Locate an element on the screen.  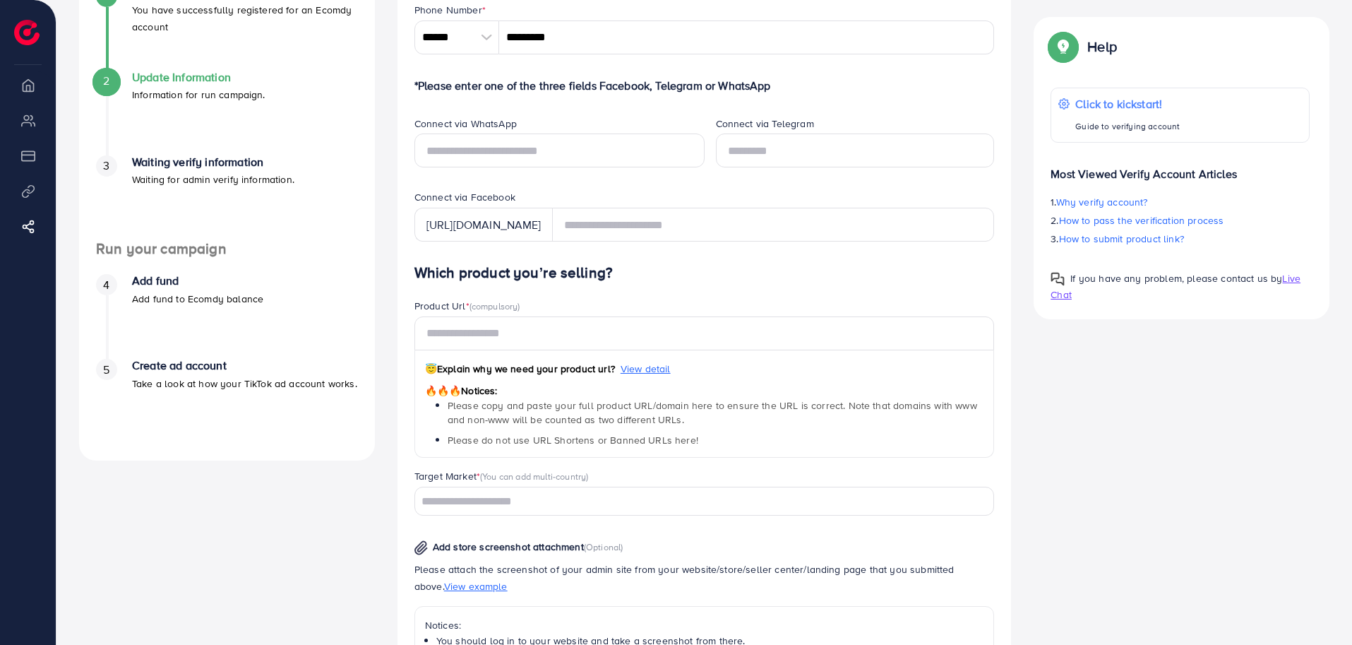
span: 5 is located at coordinates (106, 369).